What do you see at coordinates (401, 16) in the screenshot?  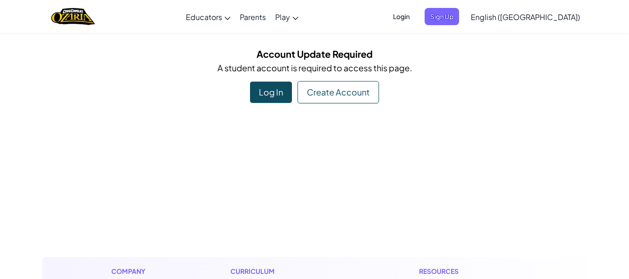 I see `span: Login` at bounding box center [401, 16].